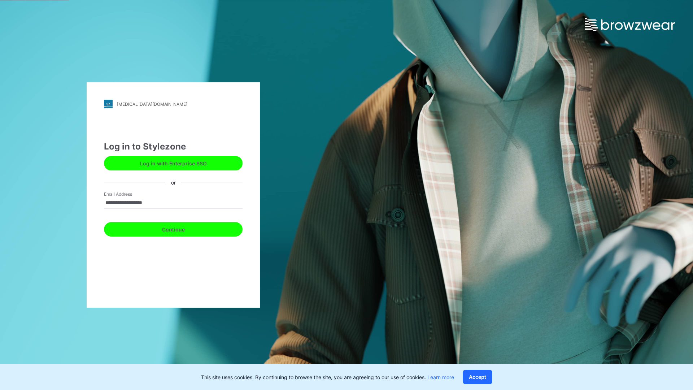 The width and height of the screenshot is (693, 390). Describe the element at coordinates (173, 163) in the screenshot. I see `button: Log in with Enterprise SSO` at that location.